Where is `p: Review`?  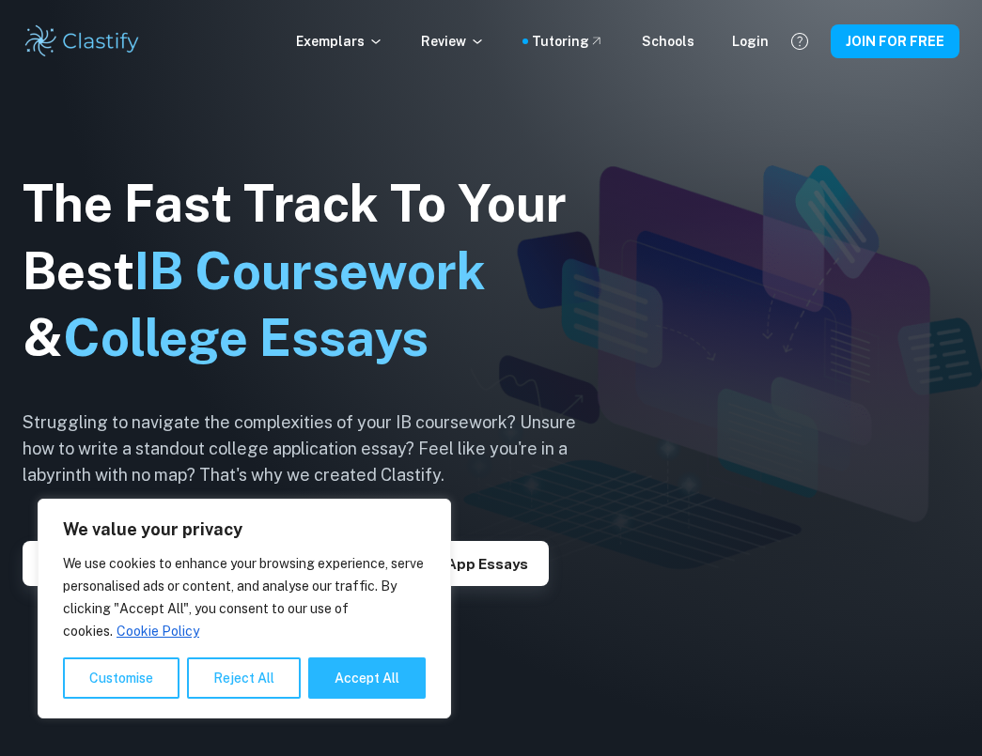 p: Review is located at coordinates (453, 41).